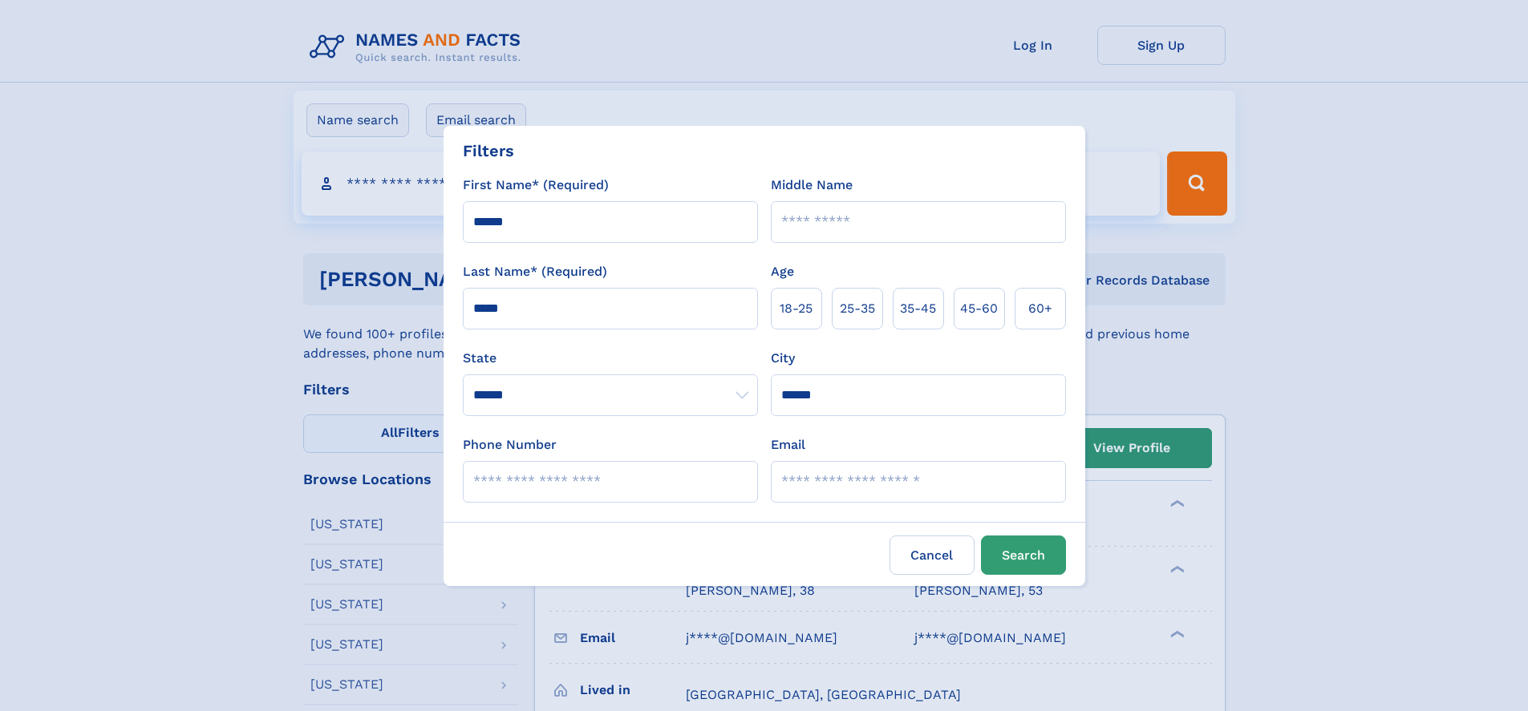  What do you see at coordinates (796, 309) in the screenshot?
I see `span: 18‑25` at bounding box center [796, 309].